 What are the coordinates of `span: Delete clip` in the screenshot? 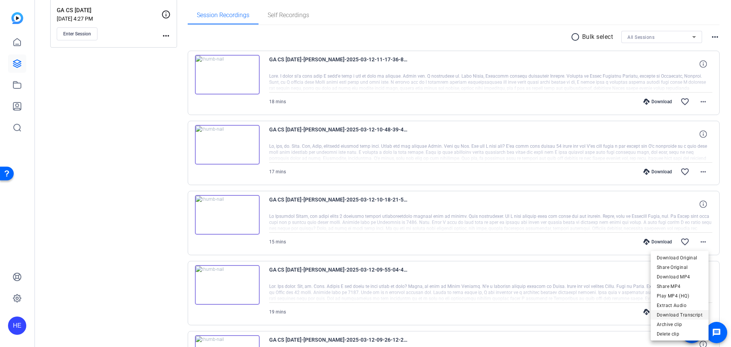 It's located at (679, 334).